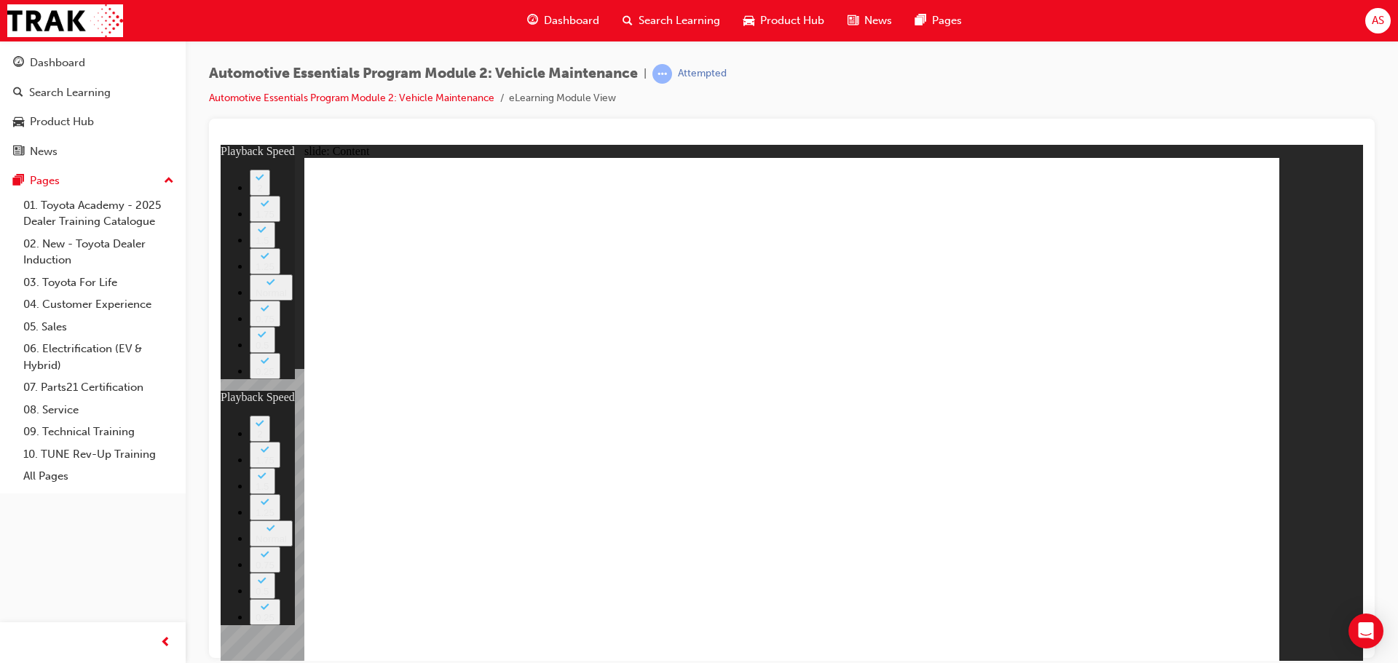  Describe the element at coordinates (939, 20) in the screenshot. I see `a: pages-iconPages` at that location.